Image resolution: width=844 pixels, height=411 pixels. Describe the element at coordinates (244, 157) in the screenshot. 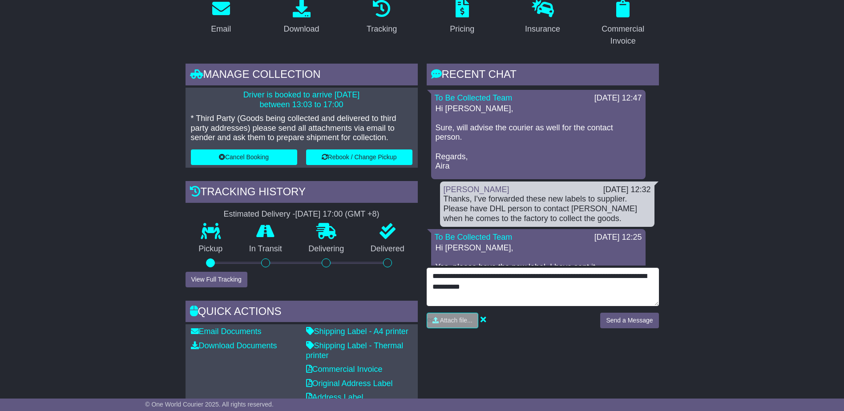

I see `button: Cancel Booking` at that location.